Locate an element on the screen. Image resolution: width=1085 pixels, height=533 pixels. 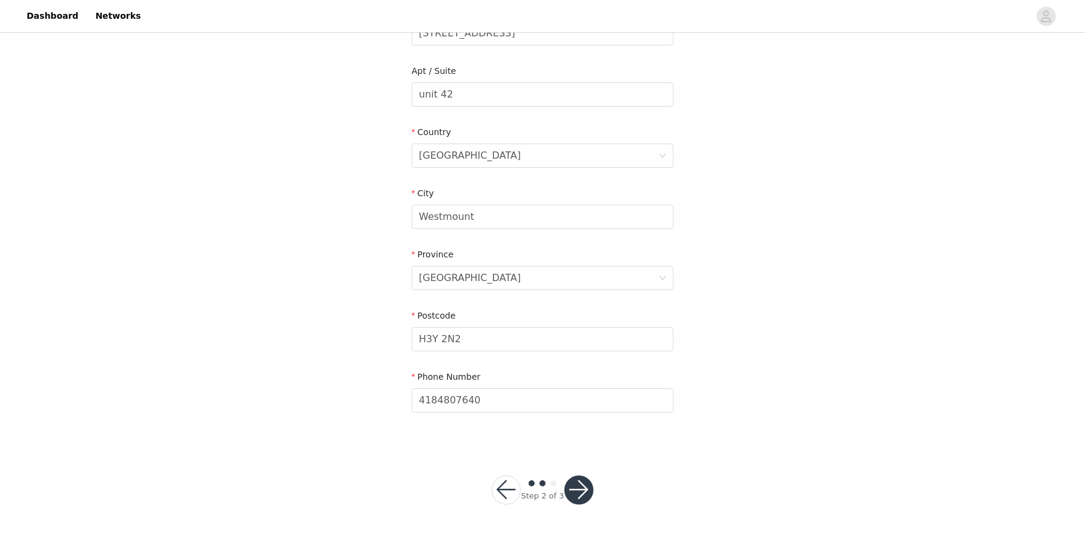
a: Networks is located at coordinates (118, 16).